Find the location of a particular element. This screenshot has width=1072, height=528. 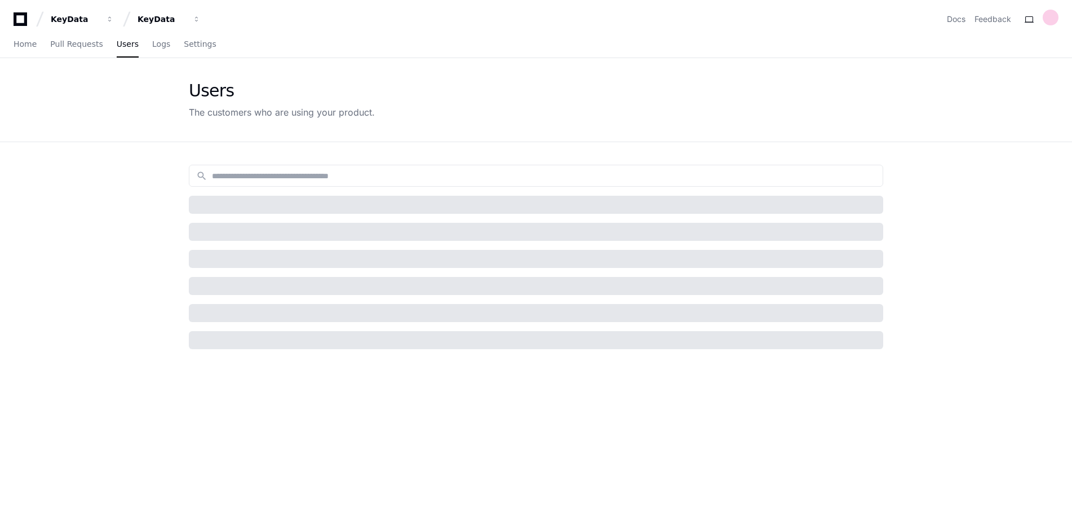

span: Pull Requests is located at coordinates (76, 44).